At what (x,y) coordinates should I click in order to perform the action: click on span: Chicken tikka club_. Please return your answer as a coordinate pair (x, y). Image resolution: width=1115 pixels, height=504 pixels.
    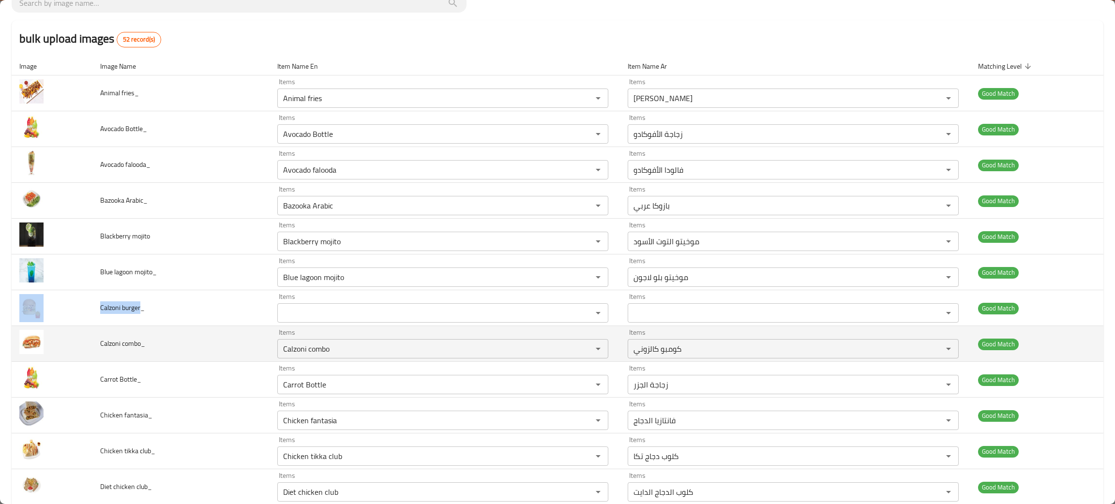
    Looking at the image, I should click on (128, 451).